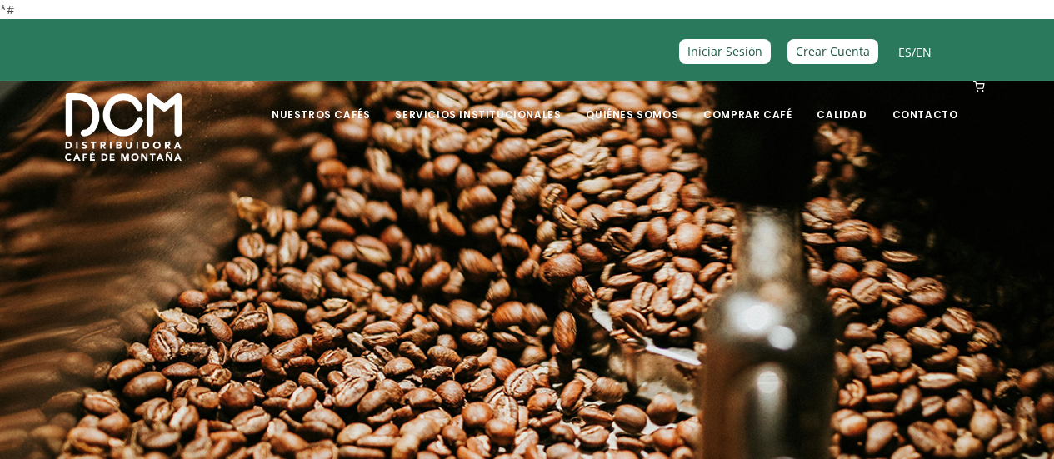 Image resolution: width=1054 pixels, height=459 pixels. What do you see at coordinates (923, 52) in the screenshot?
I see `a: EN` at bounding box center [923, 52].